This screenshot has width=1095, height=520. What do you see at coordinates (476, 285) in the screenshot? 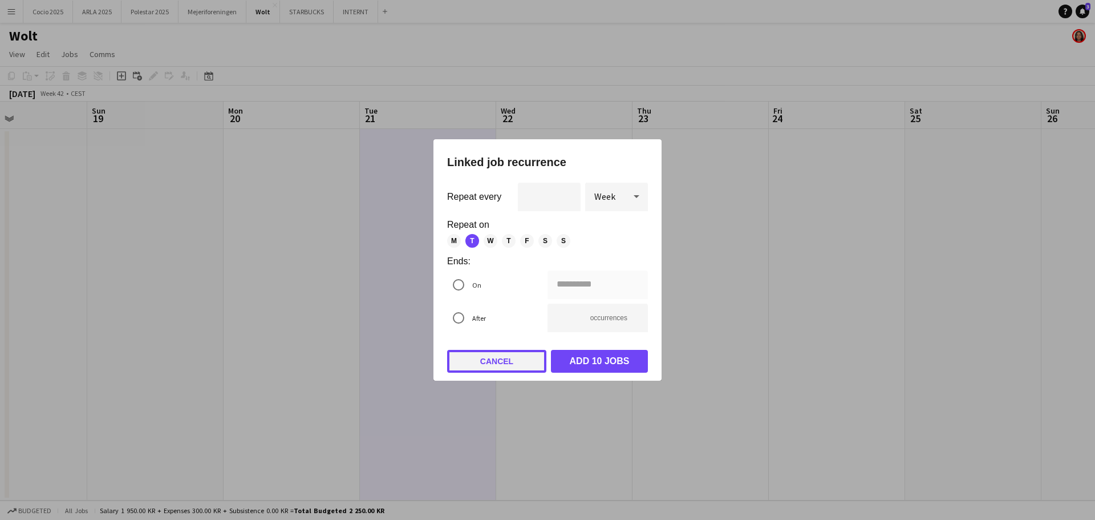
I see `label: On` at bounding box center [476, 285].